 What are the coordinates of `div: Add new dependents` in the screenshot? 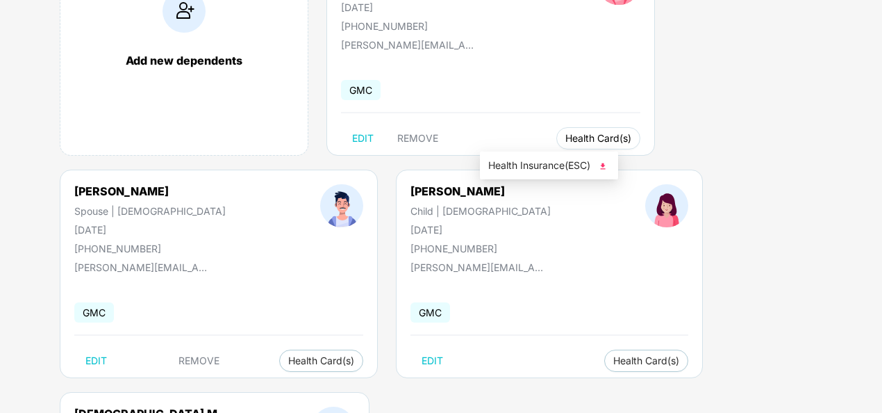 It's located at (184, 60).